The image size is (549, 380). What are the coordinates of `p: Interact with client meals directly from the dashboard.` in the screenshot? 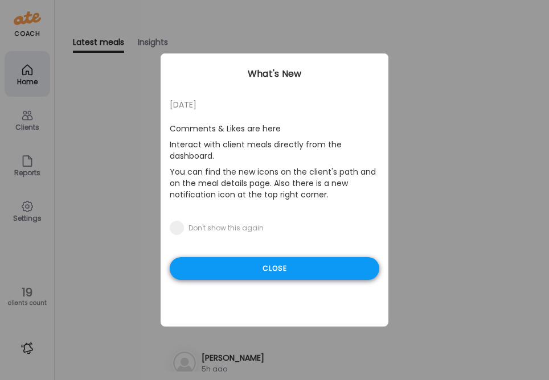 It's located at (274, 150).